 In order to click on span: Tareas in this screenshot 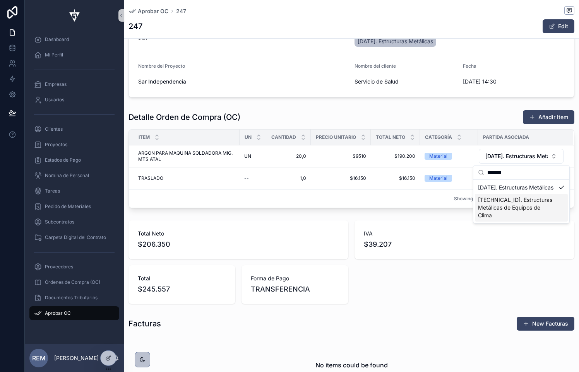, I will do `click(52, 191)`.